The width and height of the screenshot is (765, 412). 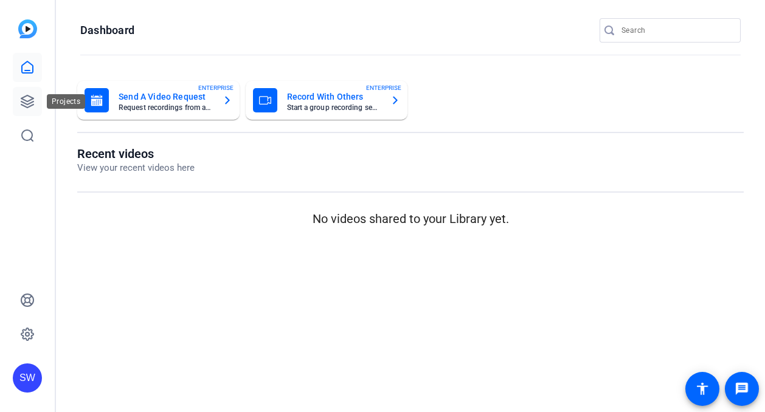 What do you see at coordinates (742, 389) in the screenshot?
I see `mat-icon: message` at bounding box center [742, 389].